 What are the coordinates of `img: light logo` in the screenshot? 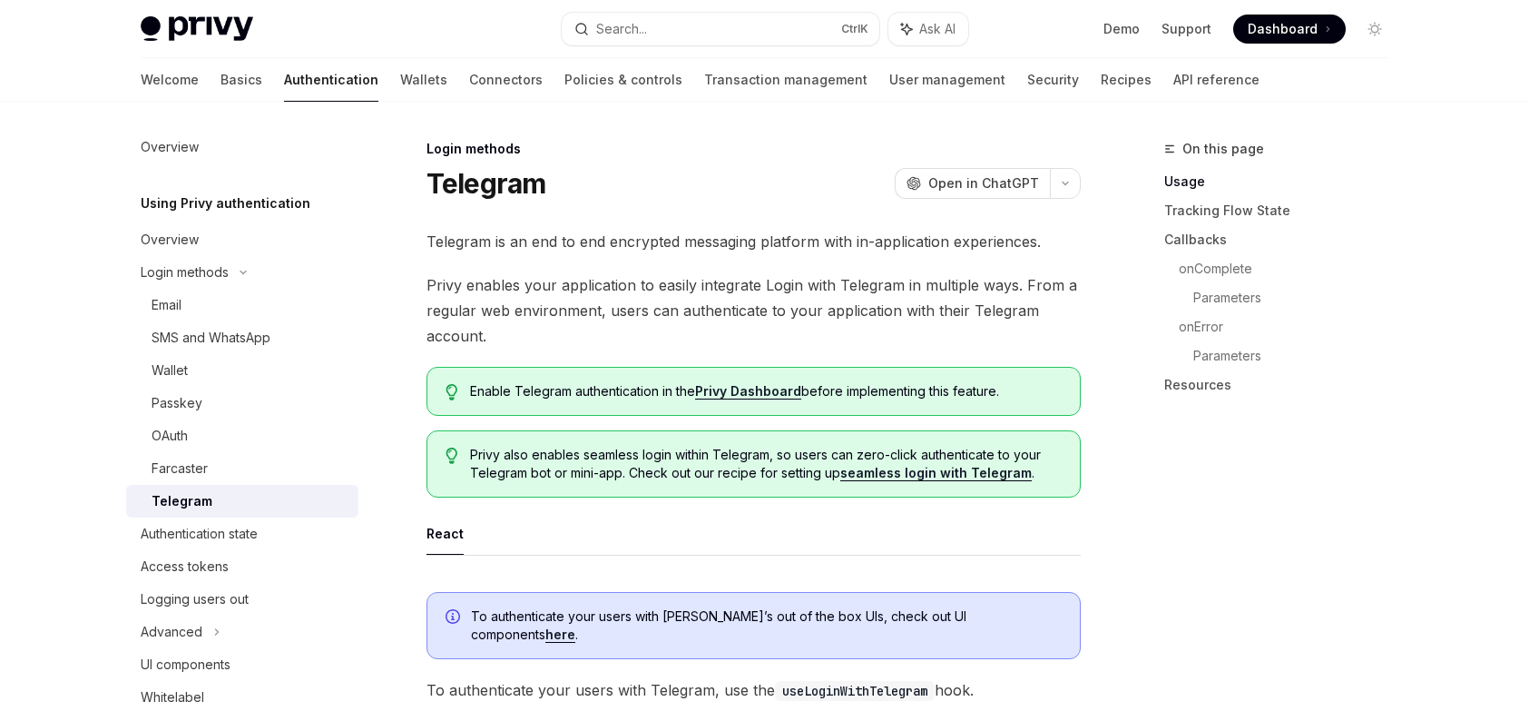 It's located at (197, 29).